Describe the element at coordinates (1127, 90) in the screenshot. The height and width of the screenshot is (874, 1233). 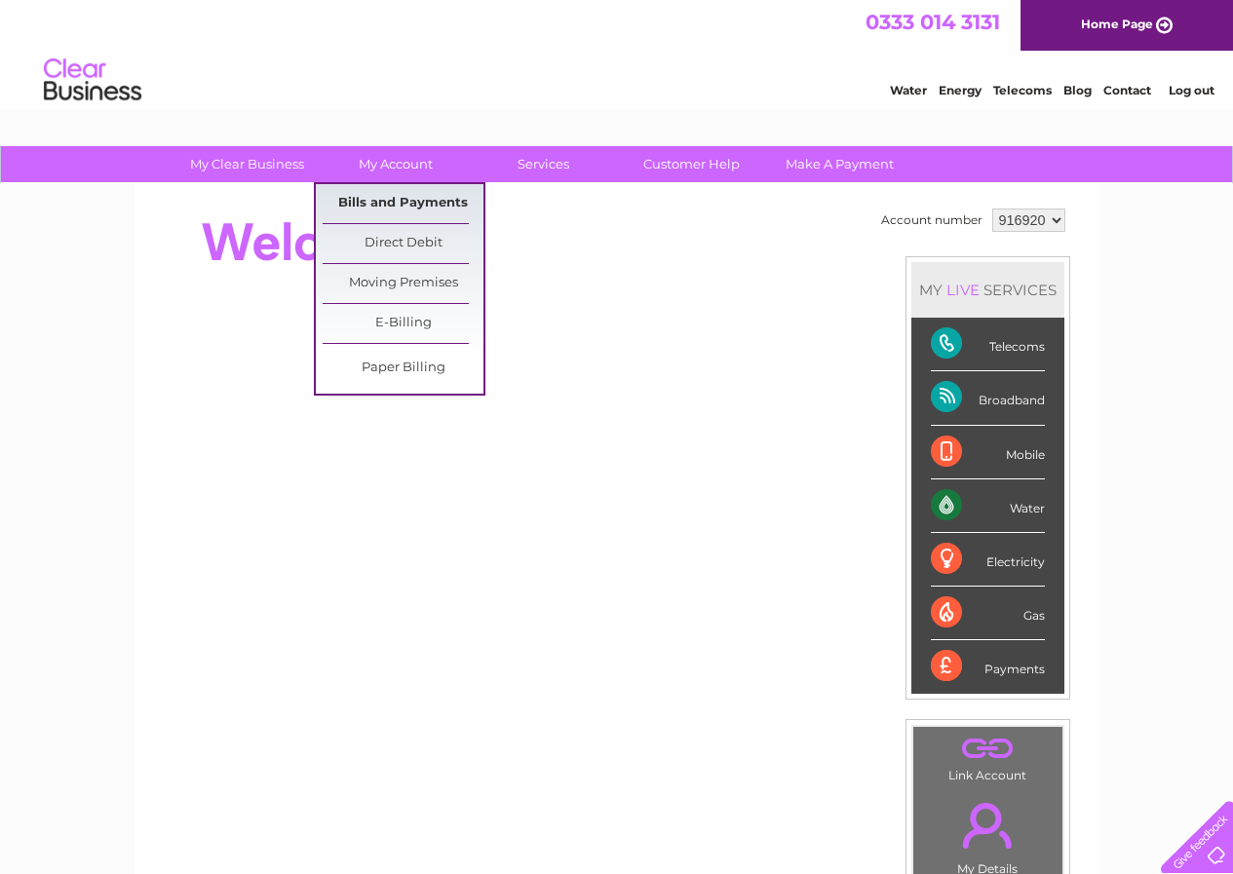
I see `a: Contact` at that location.